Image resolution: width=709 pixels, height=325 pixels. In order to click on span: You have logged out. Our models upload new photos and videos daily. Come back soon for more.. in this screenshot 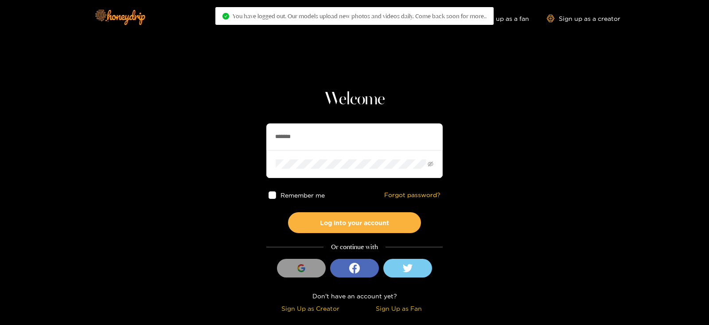, I will do `click(360, 16)`.